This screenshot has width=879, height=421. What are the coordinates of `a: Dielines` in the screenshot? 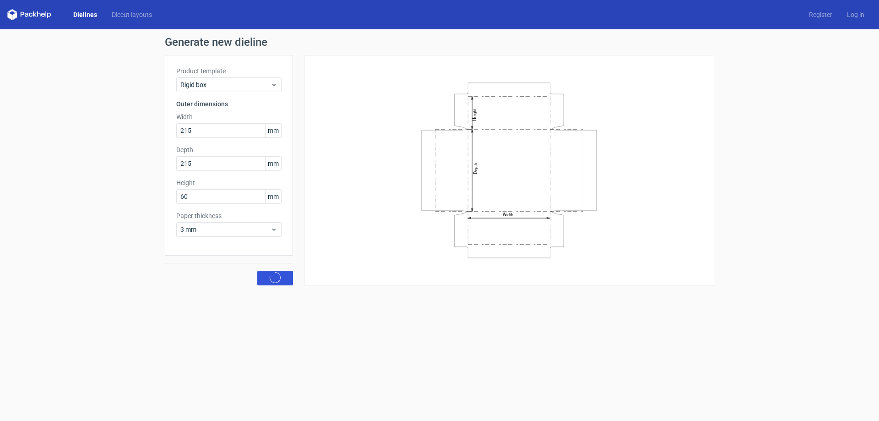 It's located at (85, 15).